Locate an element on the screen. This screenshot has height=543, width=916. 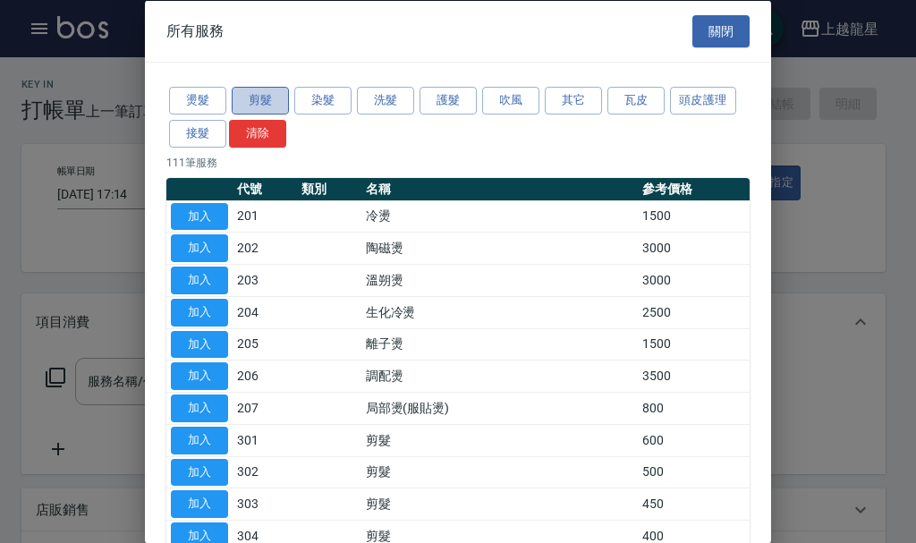
td: 450 is located at coordinates (693, 503).